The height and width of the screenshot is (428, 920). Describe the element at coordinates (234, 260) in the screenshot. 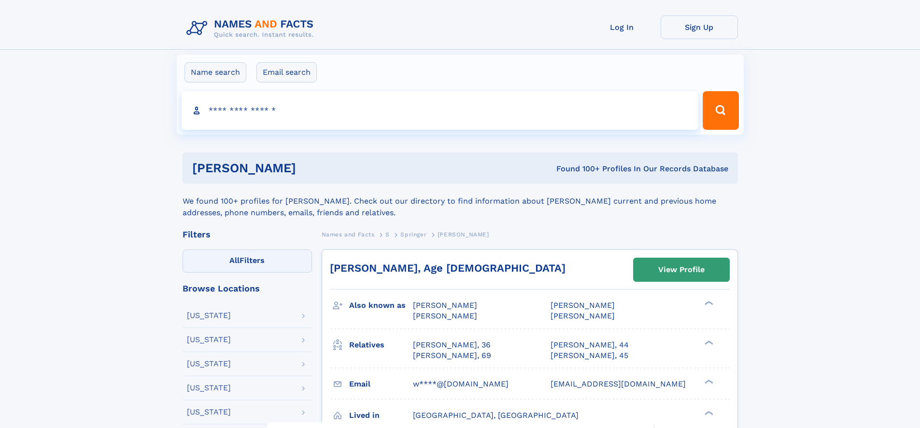

I see `span: All` at that location.